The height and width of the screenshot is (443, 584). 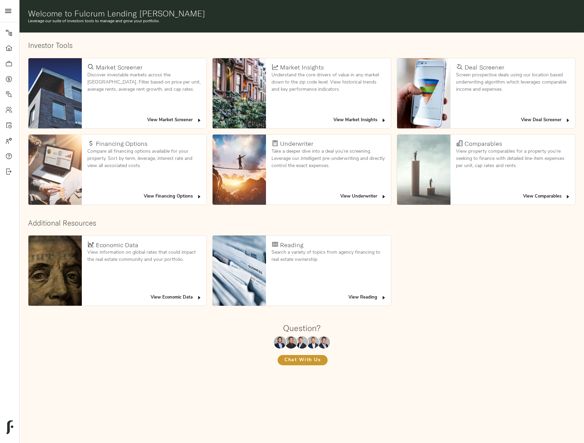 What do you see at coordinates (303, 360) in the screenshot?
I see `span: Chat With Us` at bounding box center [303, 360].